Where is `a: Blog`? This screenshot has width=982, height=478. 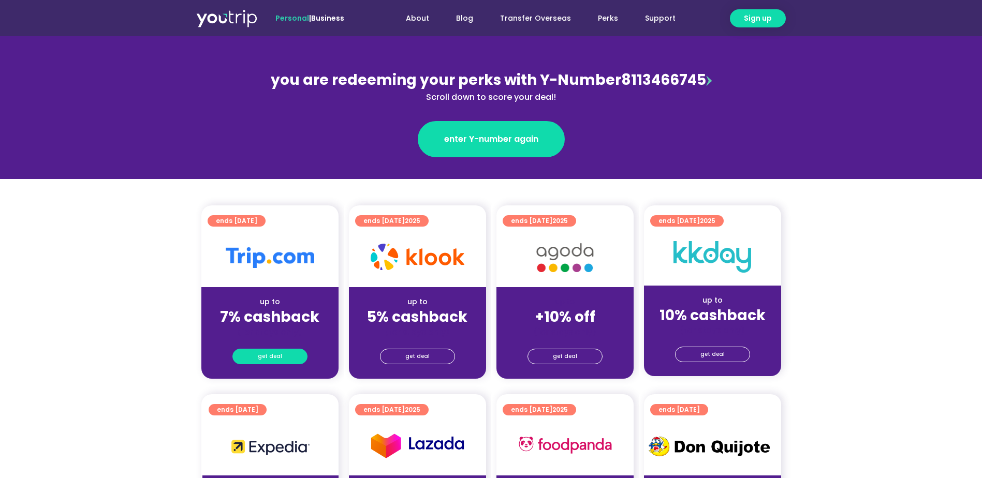
a: Blog is located at coordinates (464, 18).